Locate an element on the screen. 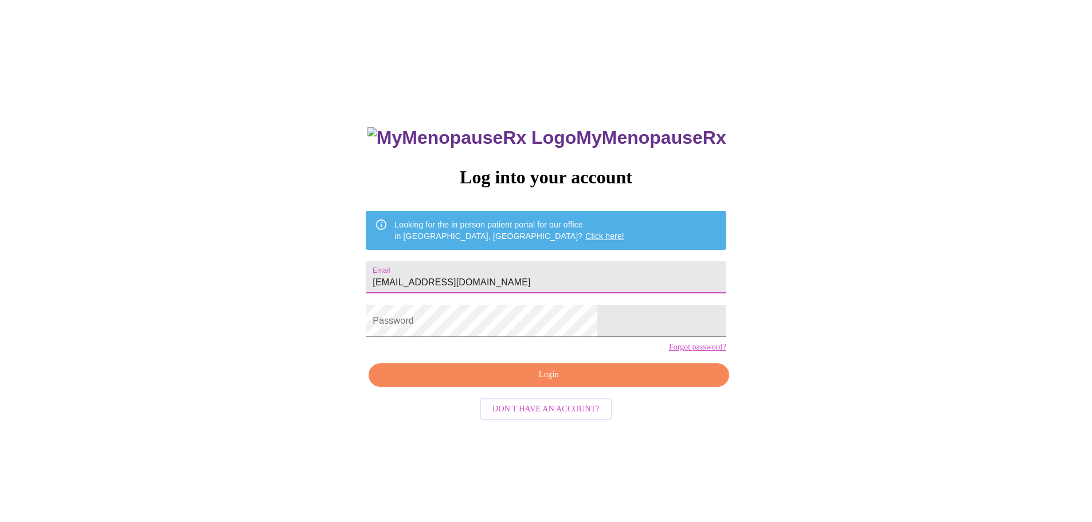 Image resolution: width=1092 pixels, height=522 pixels. h3: MyMenopauseRx is located at coordinates (547, 138).